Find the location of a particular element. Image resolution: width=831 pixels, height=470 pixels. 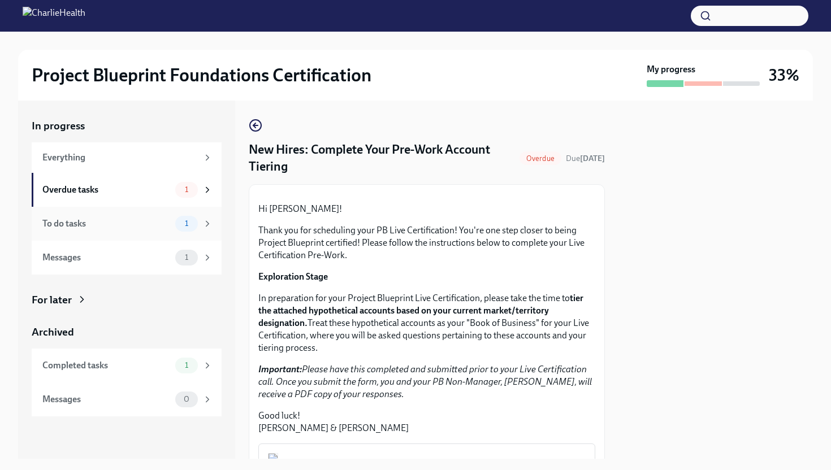

div: Overdue tasks is located at coordinates (106, 190).